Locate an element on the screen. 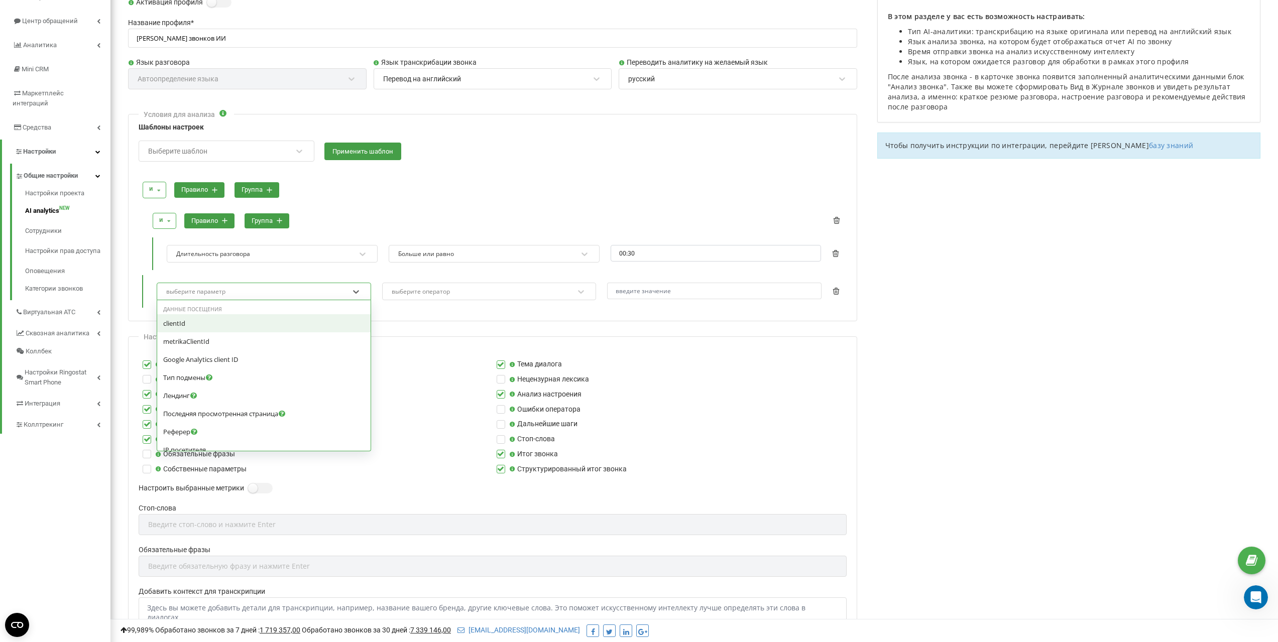  a: Настройки проекта is located at coordinates (68, 194).